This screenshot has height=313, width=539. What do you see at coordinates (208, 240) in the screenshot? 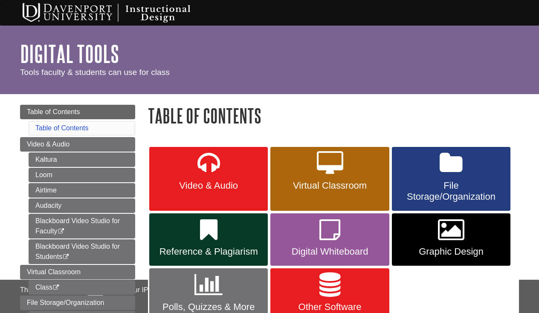
I see `a: Reference & Plagiarism` at bounding box center [208, 240].